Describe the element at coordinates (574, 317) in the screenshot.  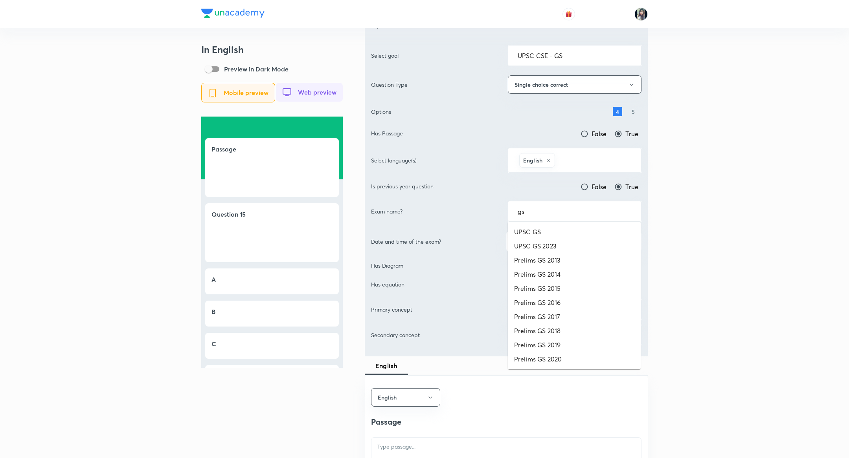
I see `li: Prelims GS 2017` at that location.